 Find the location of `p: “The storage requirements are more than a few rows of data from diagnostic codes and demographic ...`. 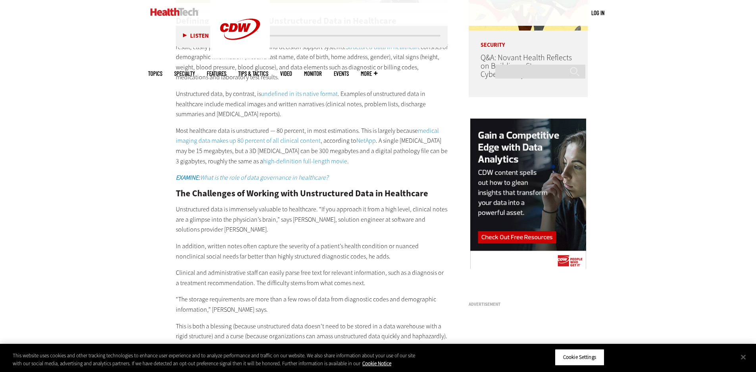

p: “The storage requirements are more than a few rows of data from diagnostic codes and demographic ... is located at coordinates (312, 305).